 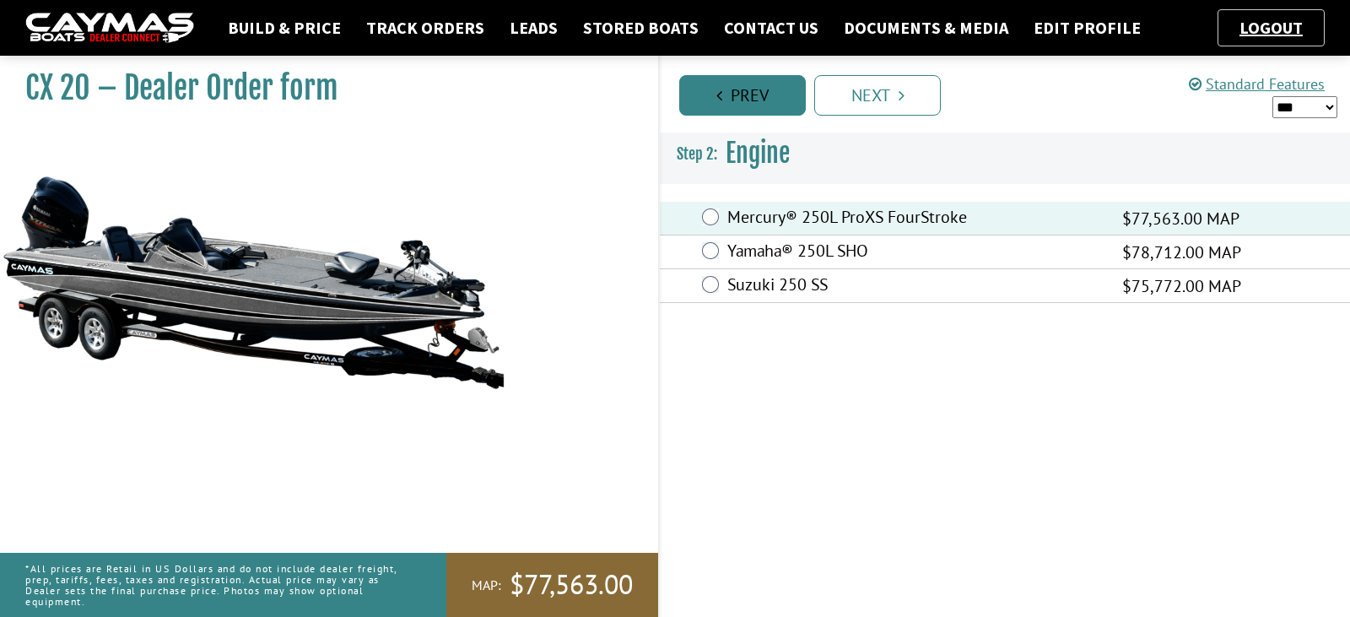 What do you see at coordinates (425, 28) in the screenshot?
I see `a: Track Orders` at bounding box center [425, 28].